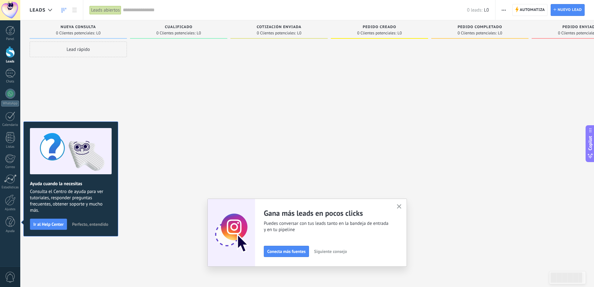  Describe the element at coordinates (530, 10) in the screenshot. I see `a: Automatiza` at that location.